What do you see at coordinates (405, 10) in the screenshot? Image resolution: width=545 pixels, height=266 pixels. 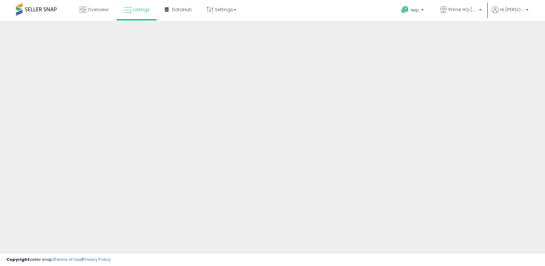 I see `i: Get Help` at bounding box center [405, 10].